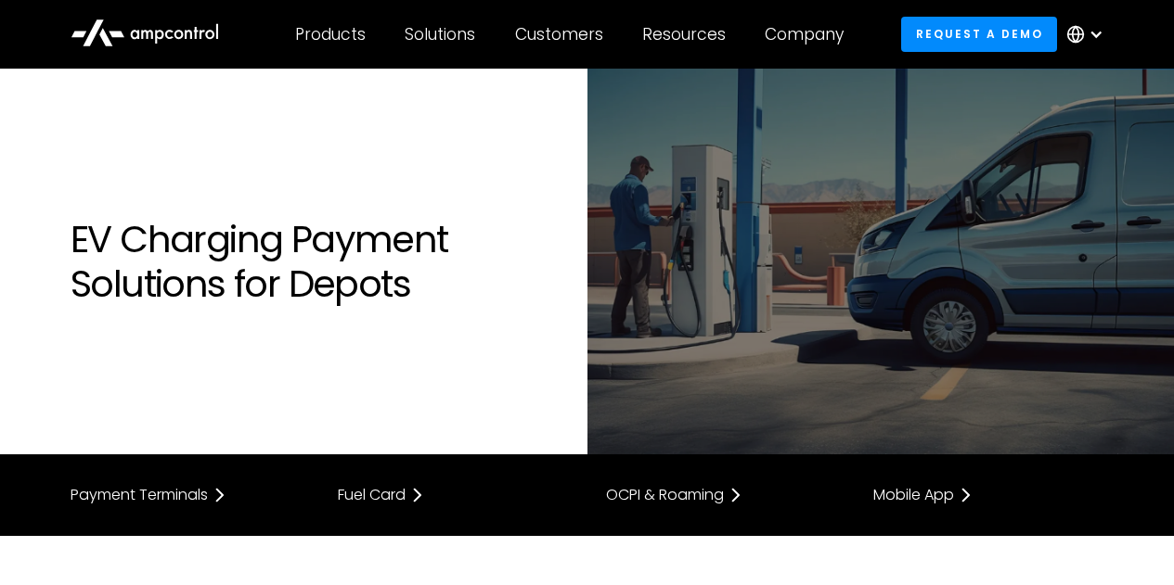 The height and width of the screenshot is (585, 1174). I want to click on a: Fuel Card, so click(453, 495).